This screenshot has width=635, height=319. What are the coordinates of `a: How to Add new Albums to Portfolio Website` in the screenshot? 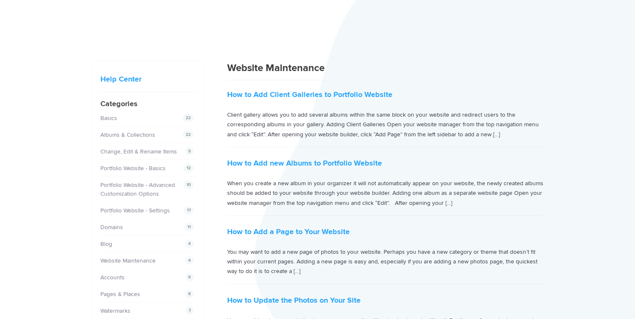 It's located at (304, 163).